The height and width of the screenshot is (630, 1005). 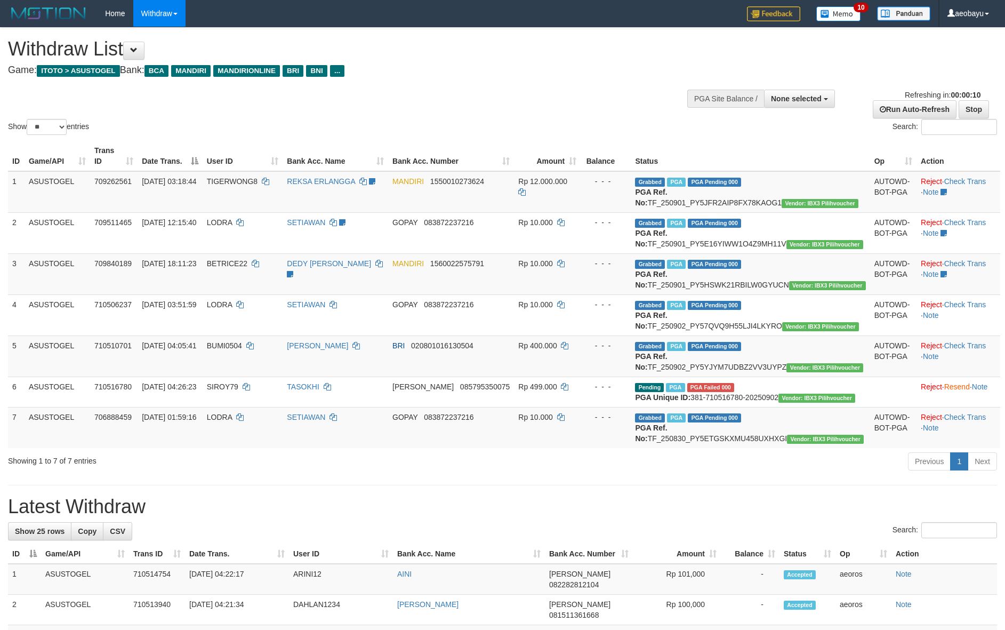 I want to click on a: TASOKHI, so click(x=303, y=387).